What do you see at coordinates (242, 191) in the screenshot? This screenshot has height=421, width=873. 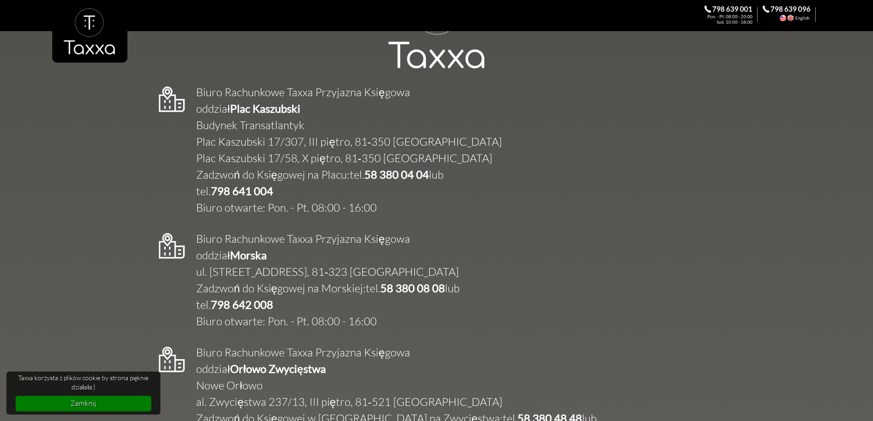 I see `b: 798 641 004` at bounding box center [242, 191].